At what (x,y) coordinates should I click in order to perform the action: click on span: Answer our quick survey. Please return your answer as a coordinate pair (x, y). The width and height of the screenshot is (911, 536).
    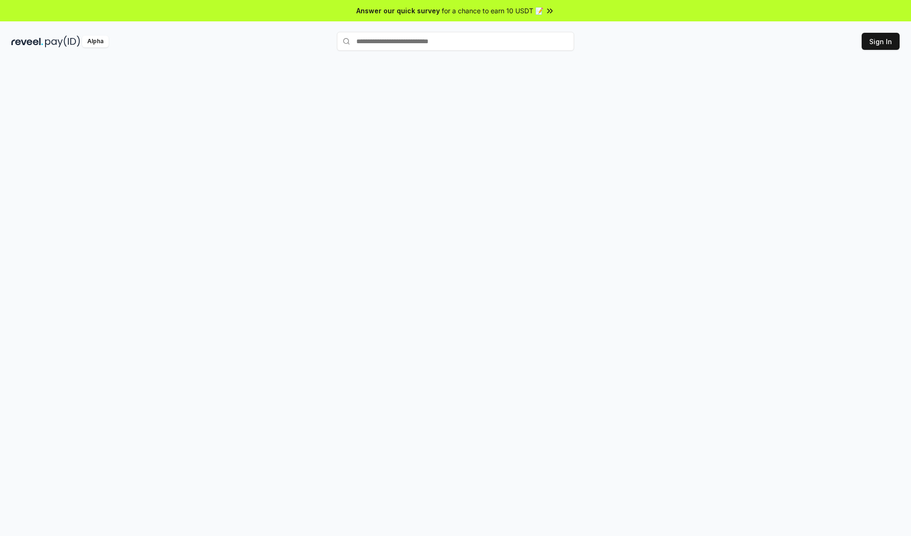
    Looking at the image, I should click on (398, 10).